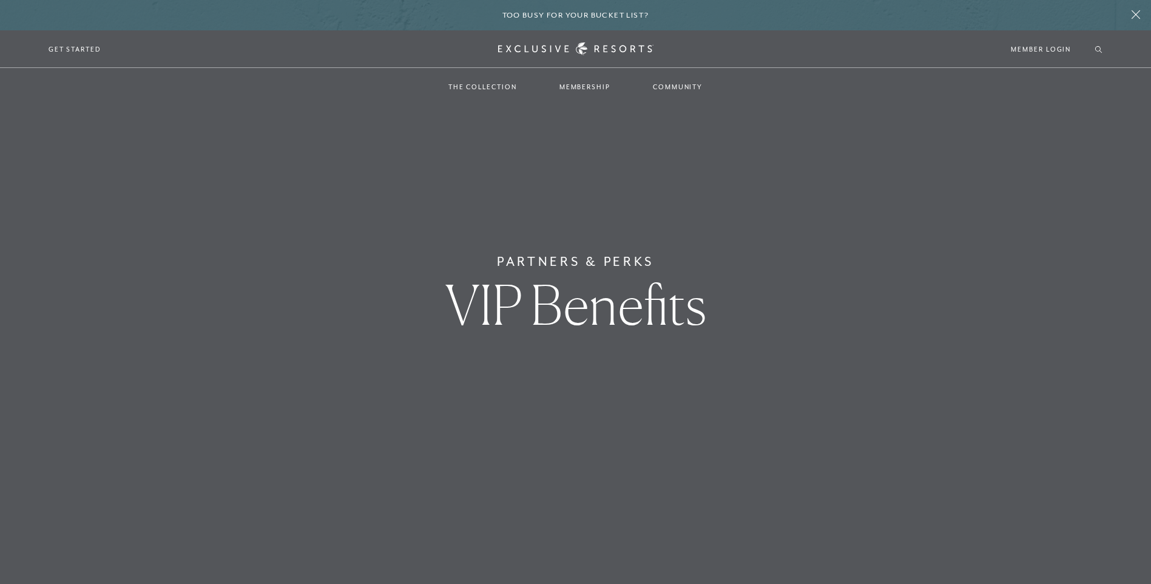  What do you see at coordinates (576, 15) in the screenshot?
I see `h6: Too busy for your bucket list?` at bounding box center [576, 15].